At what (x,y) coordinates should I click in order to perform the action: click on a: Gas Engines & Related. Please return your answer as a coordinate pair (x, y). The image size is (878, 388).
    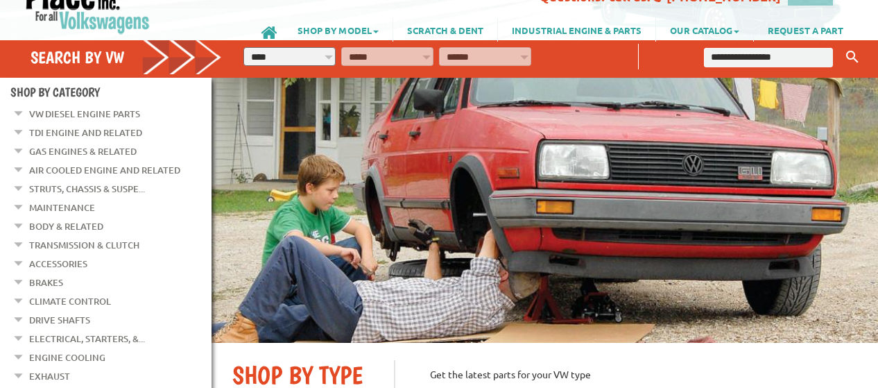
    Looking at the image, I should click on (83, 151).